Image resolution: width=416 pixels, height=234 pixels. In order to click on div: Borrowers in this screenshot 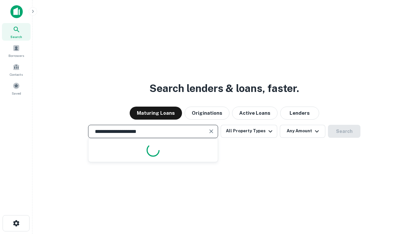, I will do `click(16, 51)`.